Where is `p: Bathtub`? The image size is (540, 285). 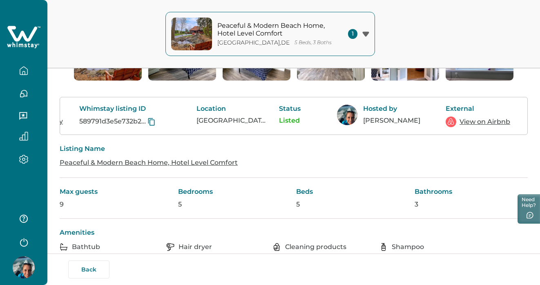 p: Bathtub is located at coordinates (86, 247).